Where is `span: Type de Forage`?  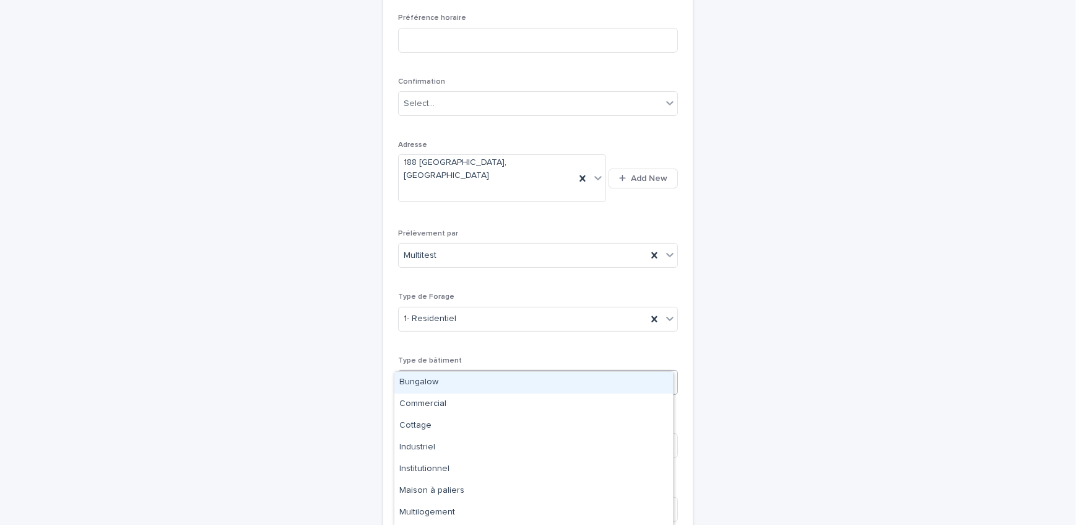 span: Type de Forage is located at coordinates (426, 297).